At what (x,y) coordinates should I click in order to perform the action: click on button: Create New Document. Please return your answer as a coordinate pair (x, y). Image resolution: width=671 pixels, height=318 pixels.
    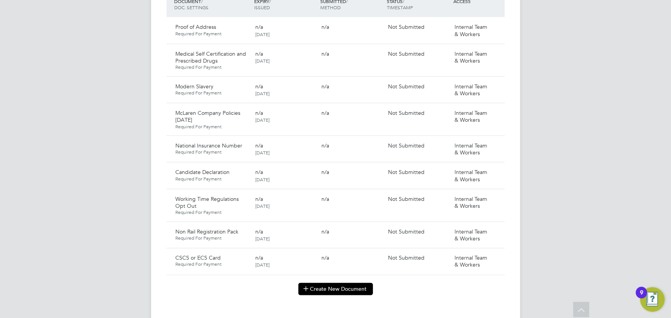
    Looking at the image, I should click on (336, 289).